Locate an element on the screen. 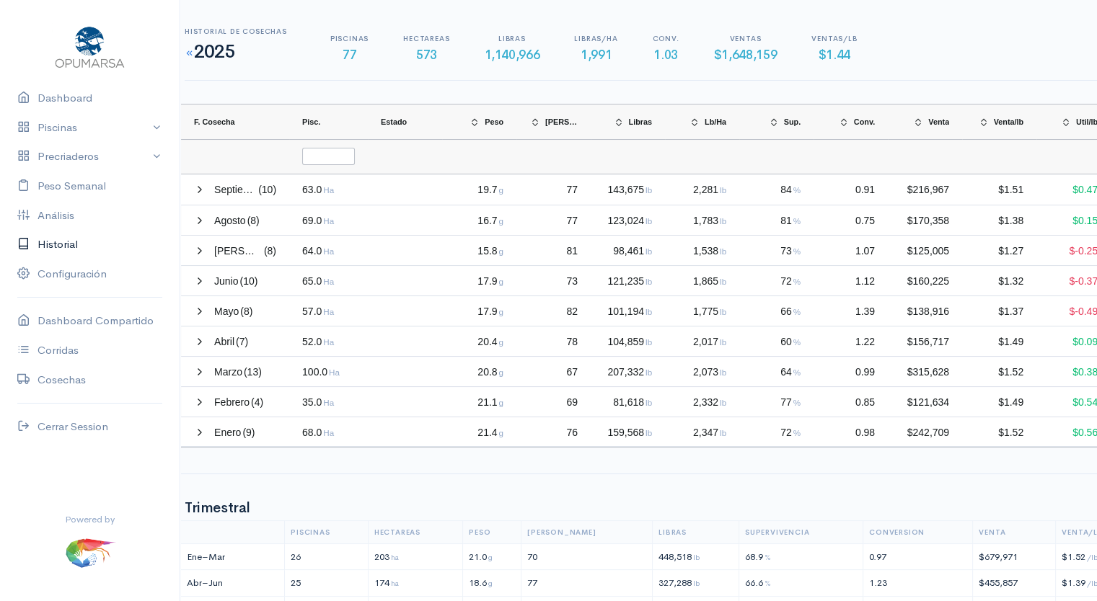 Image resolution: width=1097 pixels, height=601 pixels. h6: Ventas/Lb is located at coordinates (834, 38).